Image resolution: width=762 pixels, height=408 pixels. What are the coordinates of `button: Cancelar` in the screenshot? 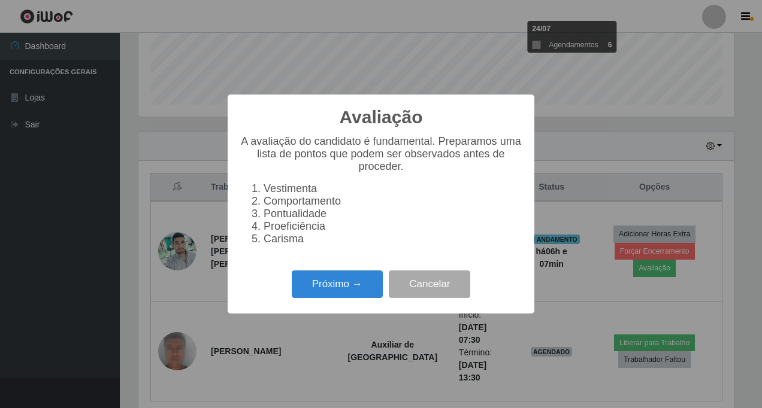 It's located at (429, 284).